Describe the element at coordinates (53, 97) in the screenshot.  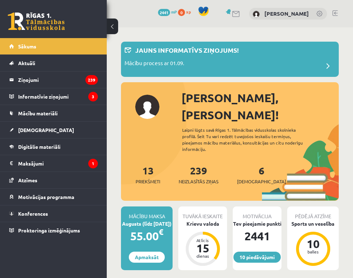
I see `a: Informatīvie ziņojumi3` at that location.